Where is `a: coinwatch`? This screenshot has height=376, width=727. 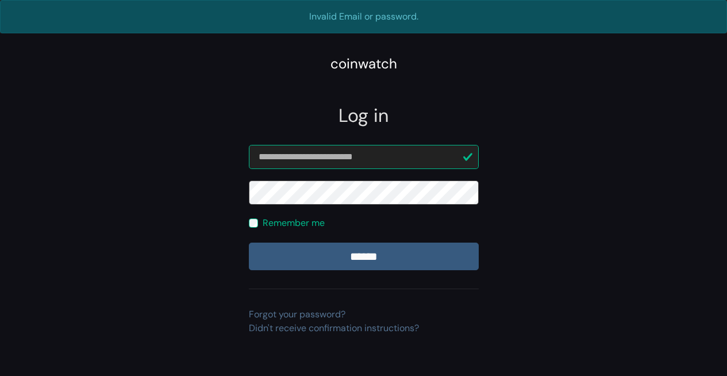
a: coinwatch is located at coordinates (364, 65).